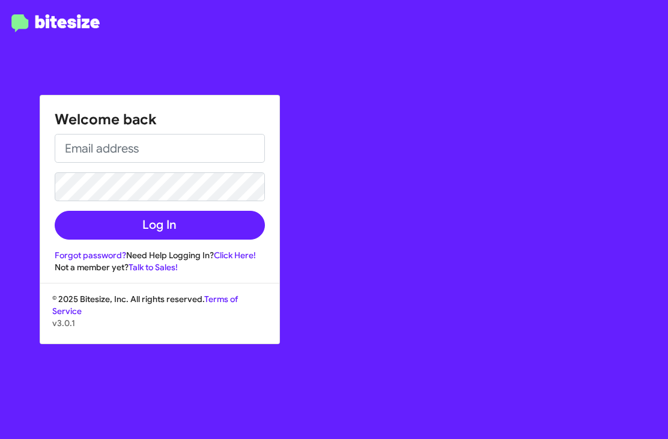 The height and width of the screenshot is (439, 668). What do you see at coordinates (160, 318) in the screenshot?
I see `div: © 2025 Bitesize, Inc. All rights reserved.` at bounding box center [160, 318].